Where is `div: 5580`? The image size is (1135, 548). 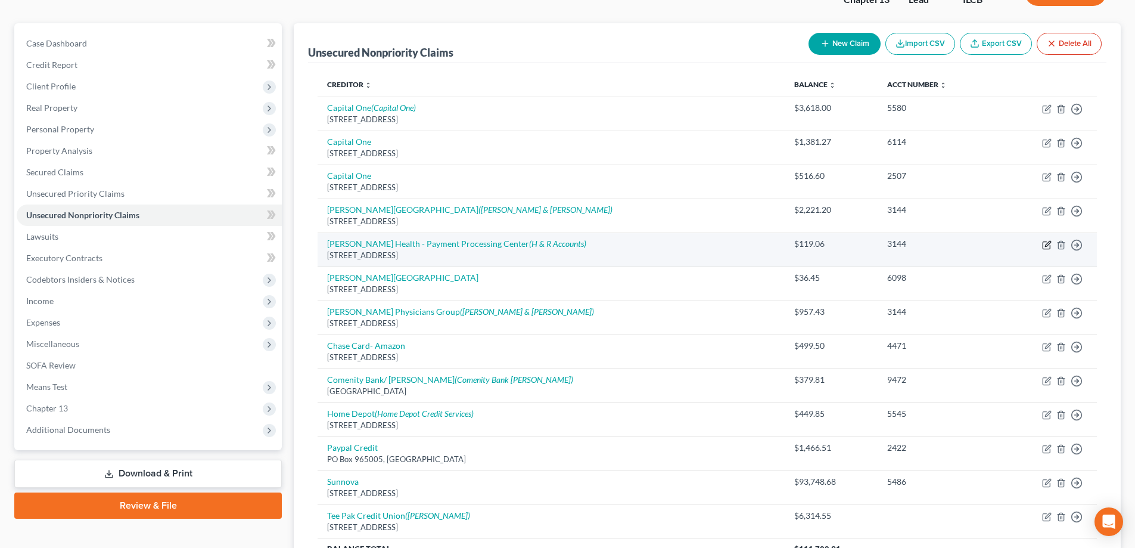
div: 5580 is located at coordinates (938, 108).